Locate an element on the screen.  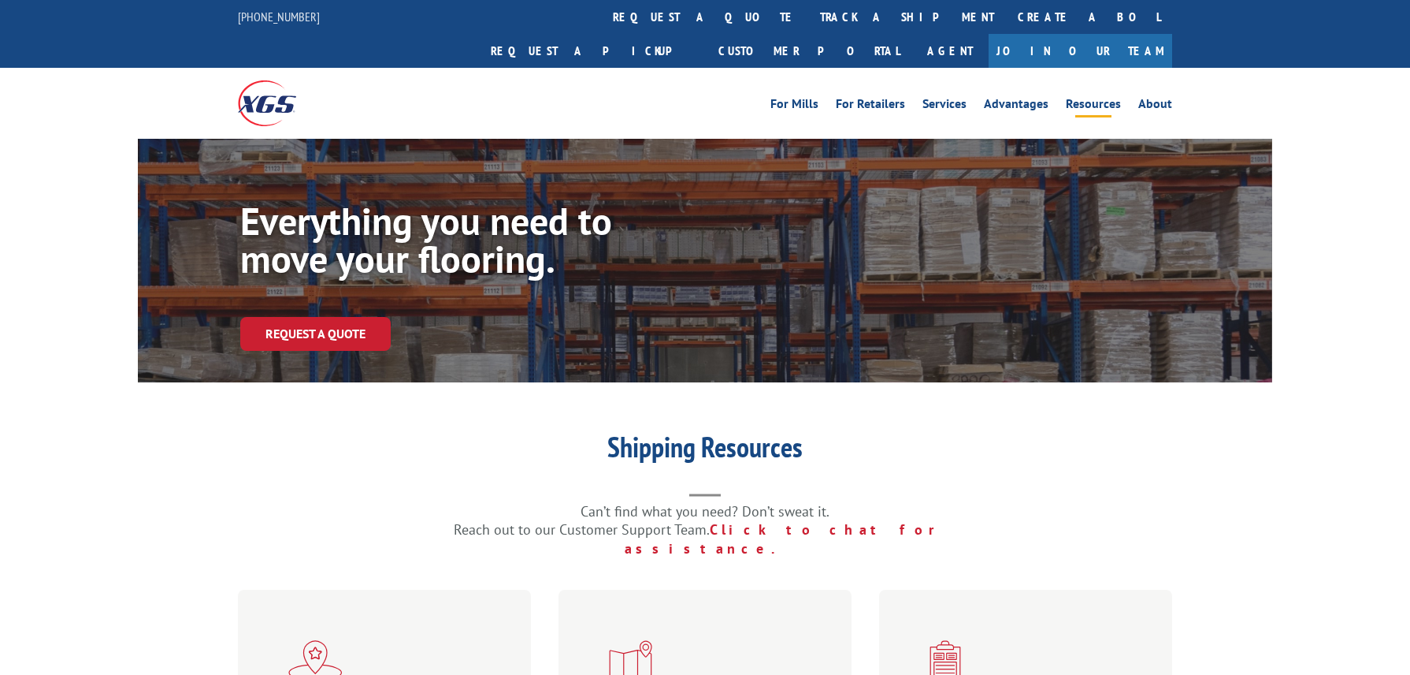
a: Join Our Team is located at coordinates (1080, 50).